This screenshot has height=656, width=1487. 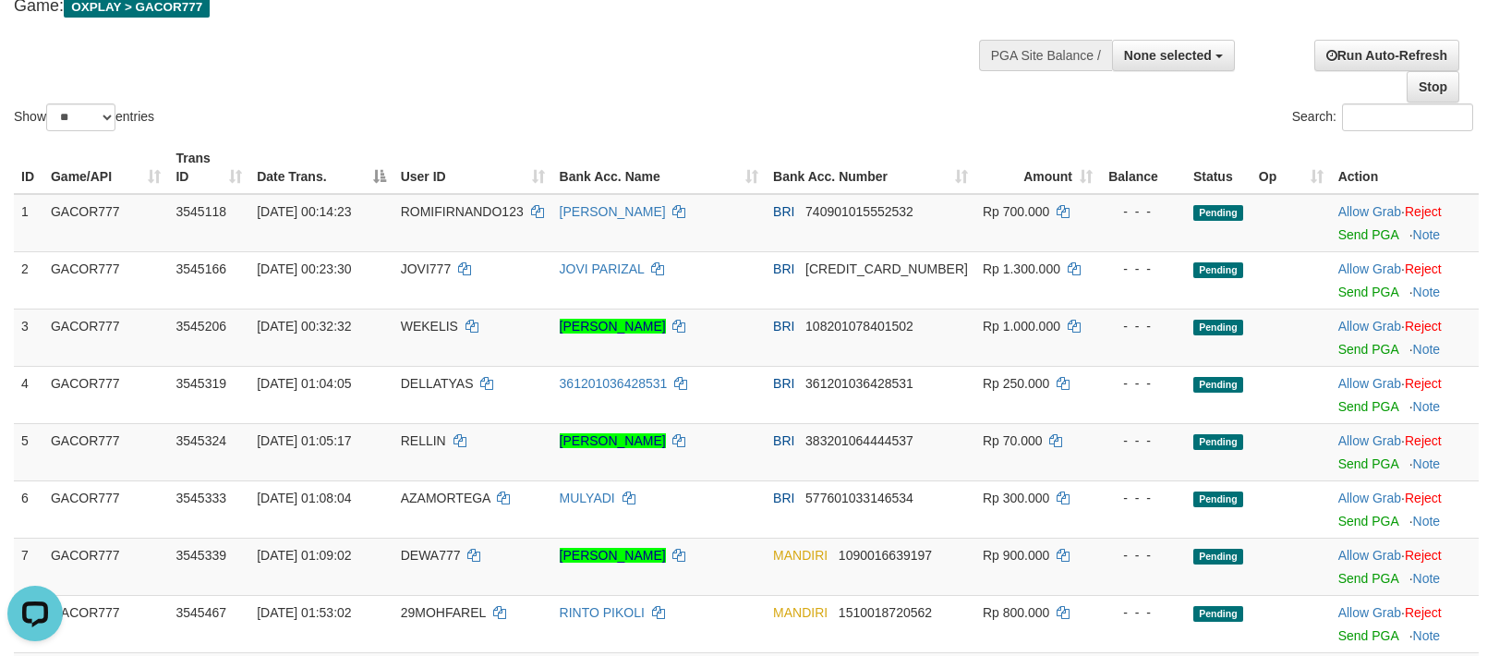 What do you see at coordinates (29, 223) in the screenshot?
I see `td: 1` at bounding box center [29, 223].